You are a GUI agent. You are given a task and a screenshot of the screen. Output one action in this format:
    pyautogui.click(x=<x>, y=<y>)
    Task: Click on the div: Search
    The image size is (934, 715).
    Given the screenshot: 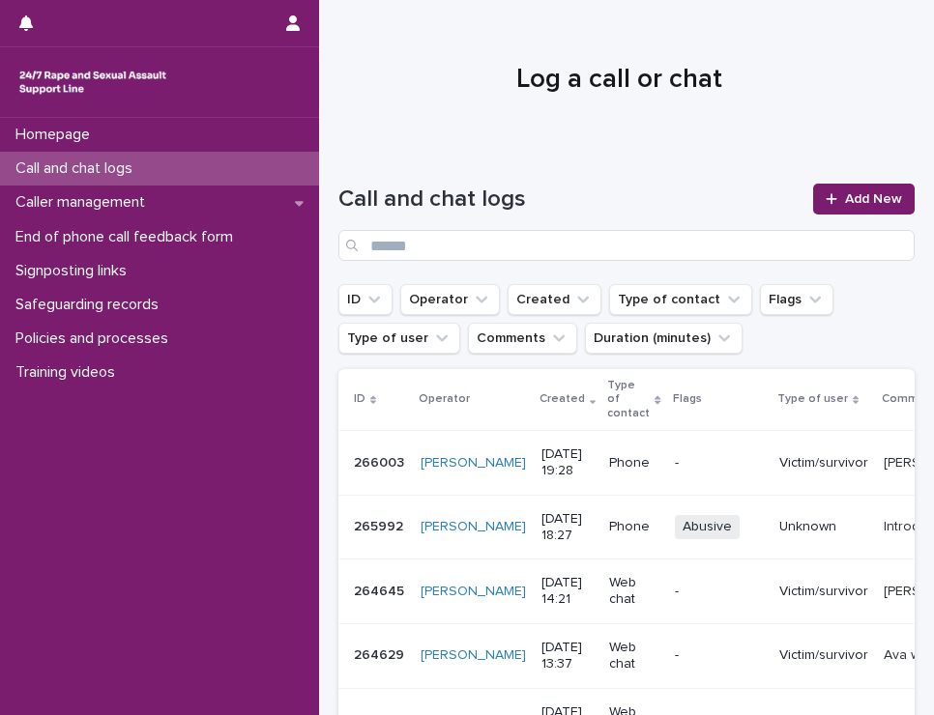 What is the action you would take?
    pyautogui.click(x=626, y=245)
    